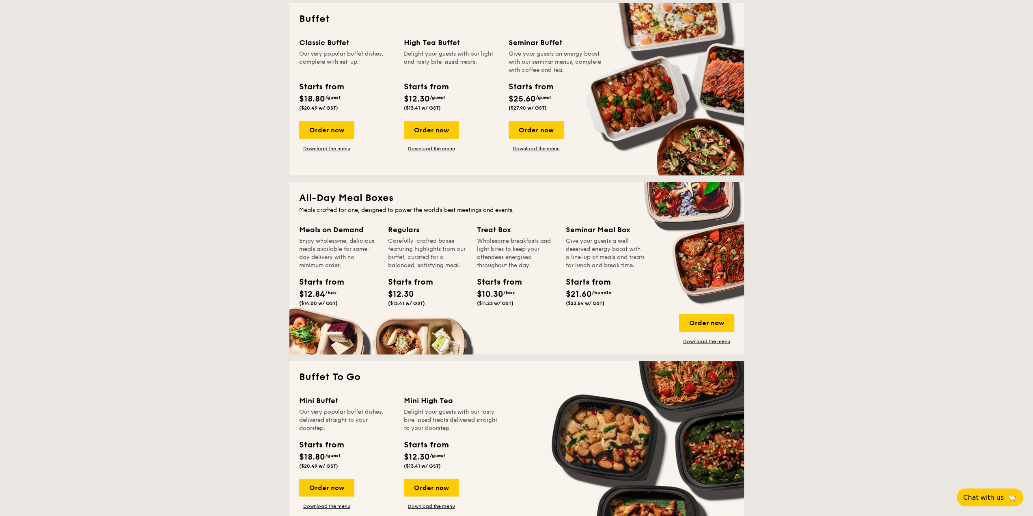  Describe the element at coordinates (605, 230) in the screenshot. I see `div: Seminar Meal Box` at that location.